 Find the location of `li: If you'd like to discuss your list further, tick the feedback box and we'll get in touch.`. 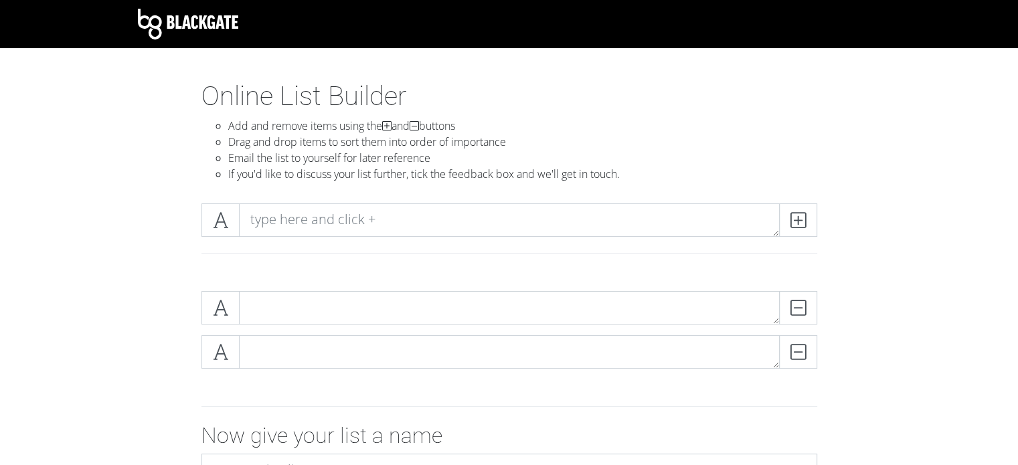

li: If you'd like to discuss your list further, tick the feedback box and we'll get in touch. is located at coordinates (523, 174).